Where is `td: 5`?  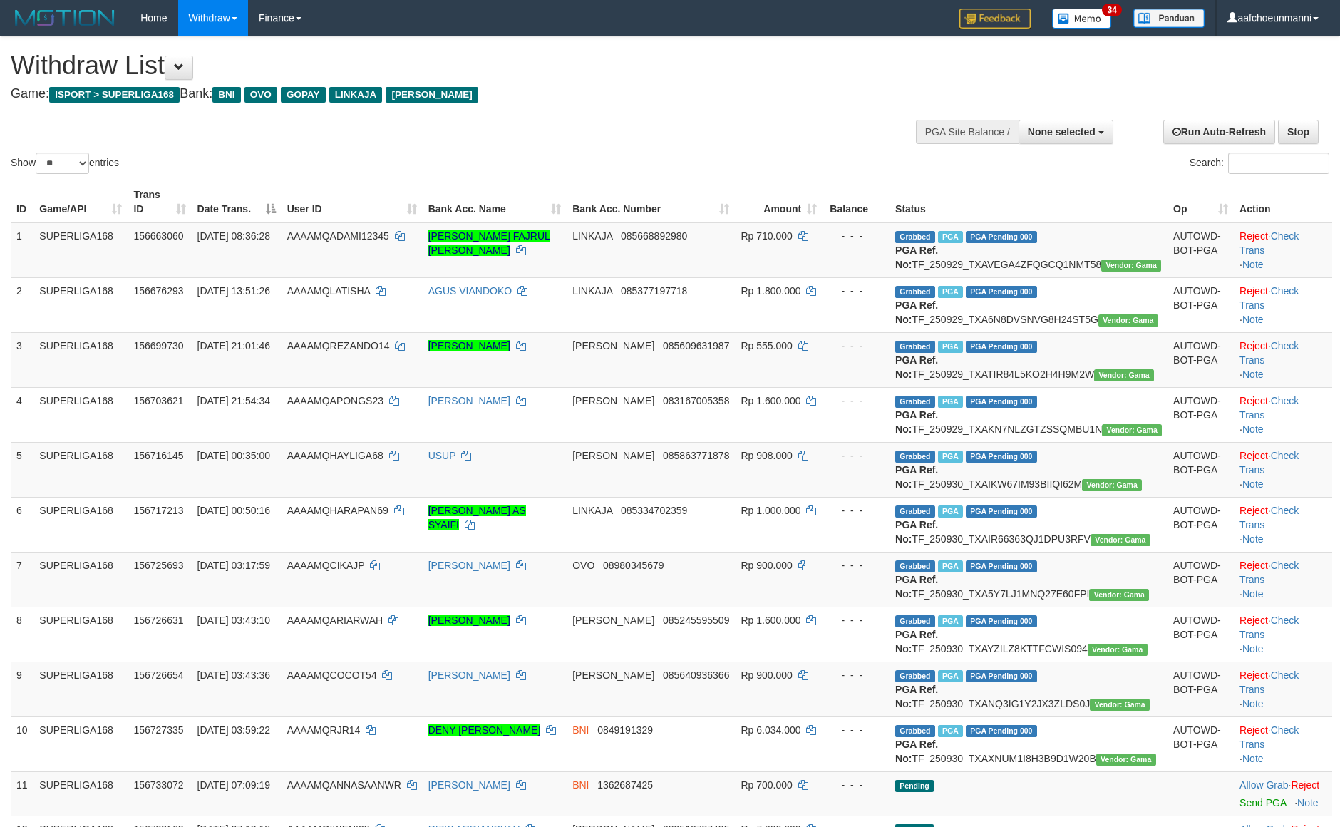 td: 5 is located at coordinates (22, 469).